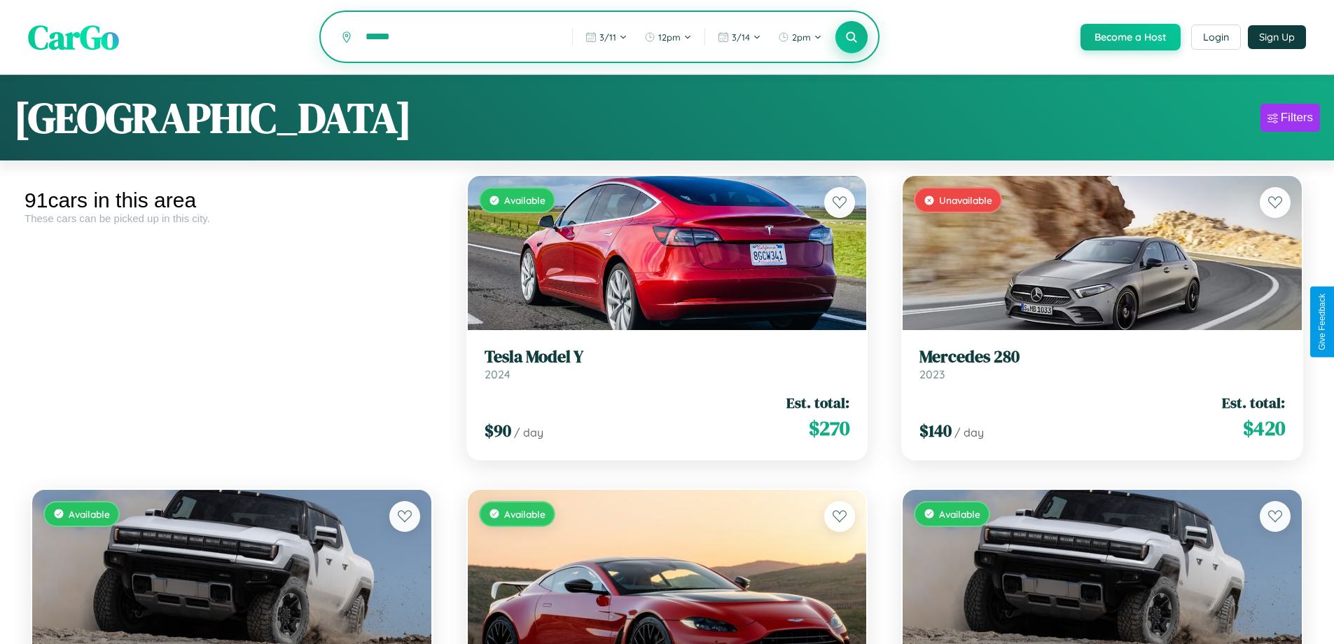  What do you see at coordinates (668, 364) in the screenshot?
I see `a: Tesla Model Y2024` at bounding box center [668, 364].